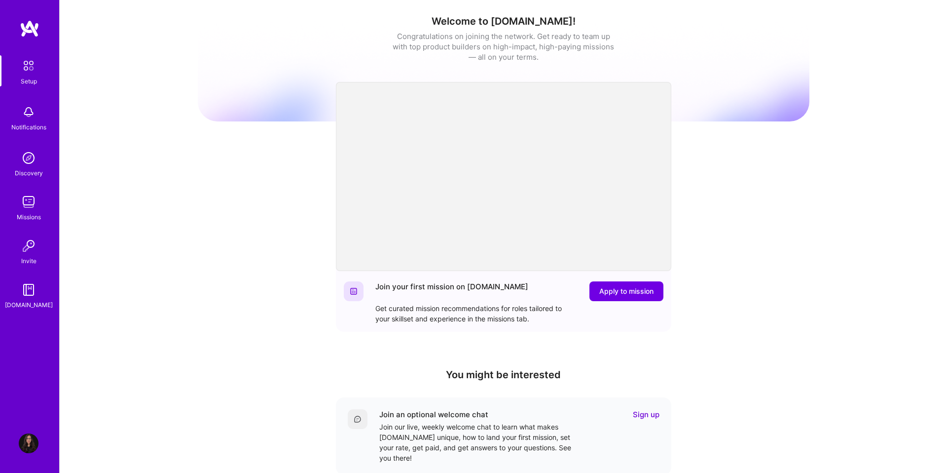 The image size is (947, 473). Describe the element at coordinates (29, 158) in the screenshot. I see `img: discovery` at that location.